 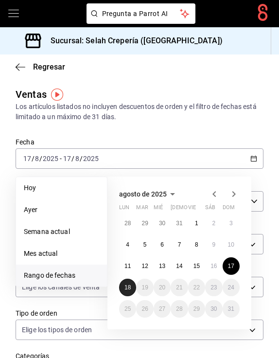 I want to click on abbr: 4 de agosto de 2025, so click(x=127, y=244).